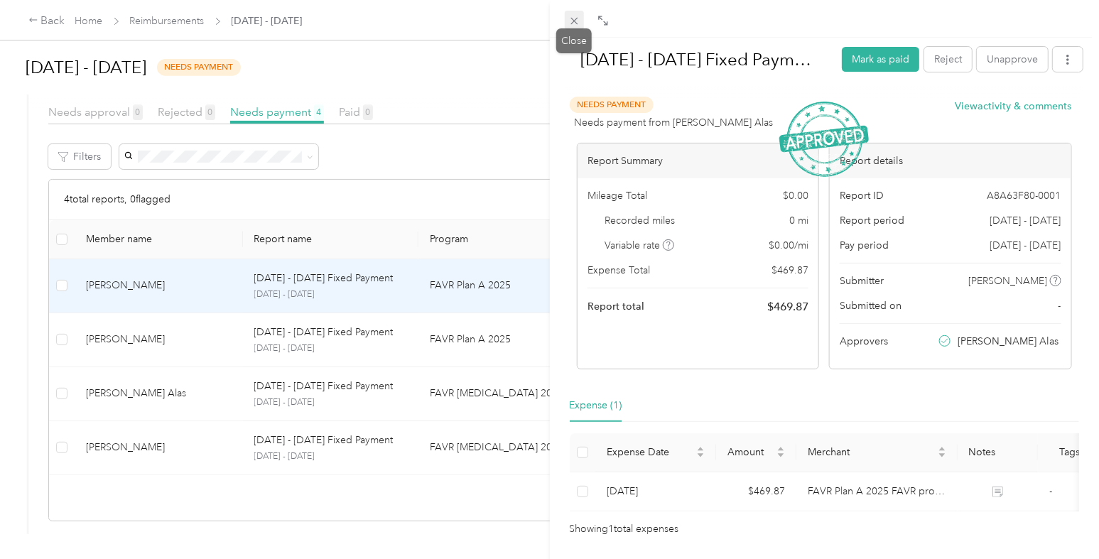  Describe the element at coordinates (596, 406) in the screenshot. I see `div: Expense (1)` at that location.